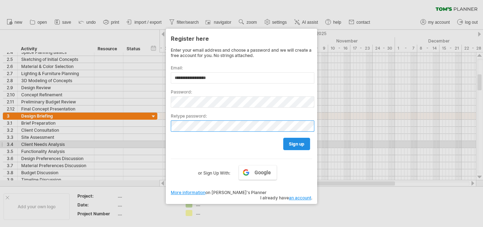 Image resolution: width=483 pixels, height=227 pixels. Describe the element at coordinates (241, 116) in the screenshot. I see `label: Retype password:` at that location.